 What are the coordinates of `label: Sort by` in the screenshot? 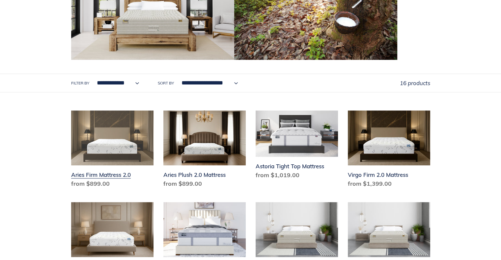 It's located at (166, 83).